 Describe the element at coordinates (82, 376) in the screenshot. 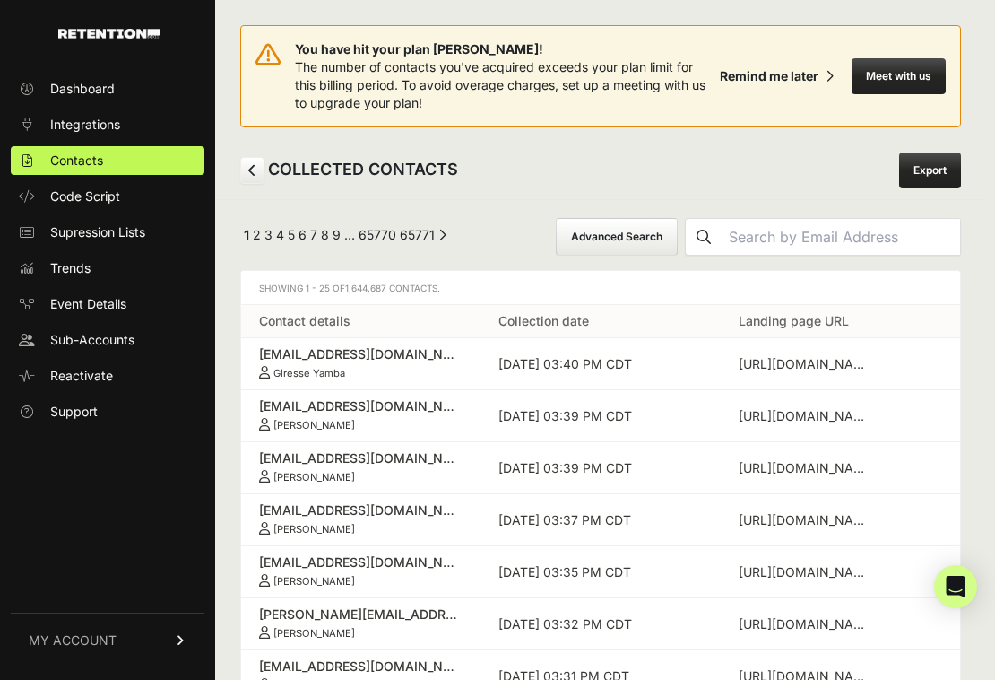

I see `span: Reactivate` at that location.